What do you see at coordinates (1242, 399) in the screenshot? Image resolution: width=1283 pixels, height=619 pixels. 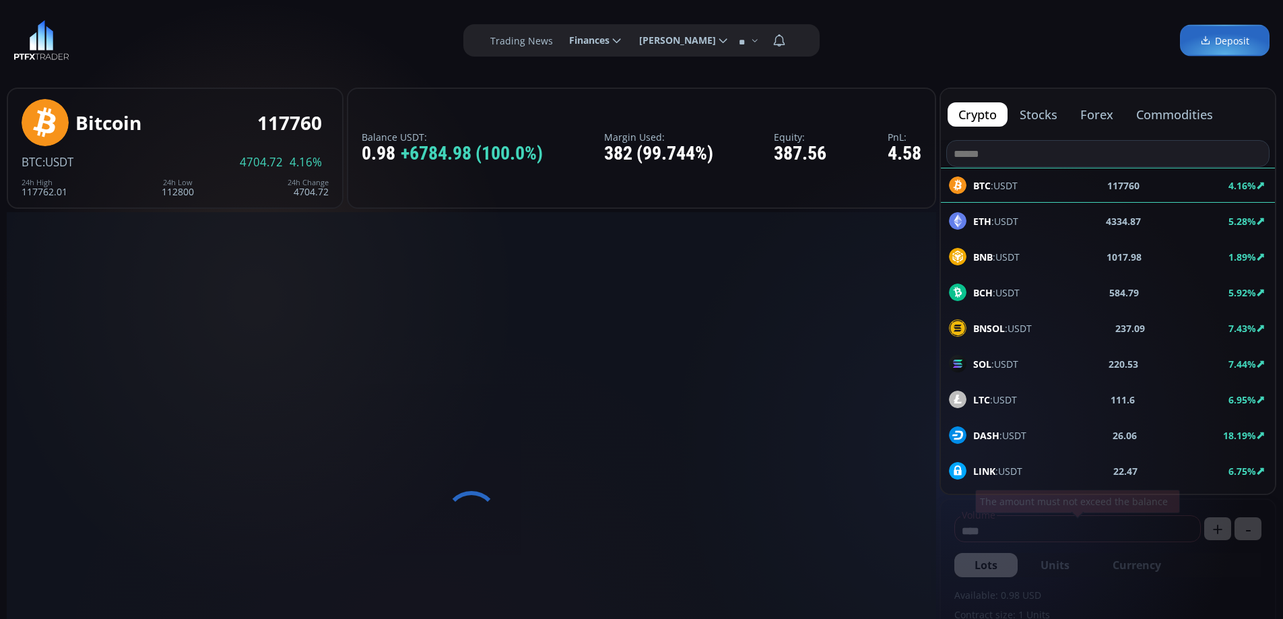 I see `b: 6.95%` at bounding box center [1242, 399].